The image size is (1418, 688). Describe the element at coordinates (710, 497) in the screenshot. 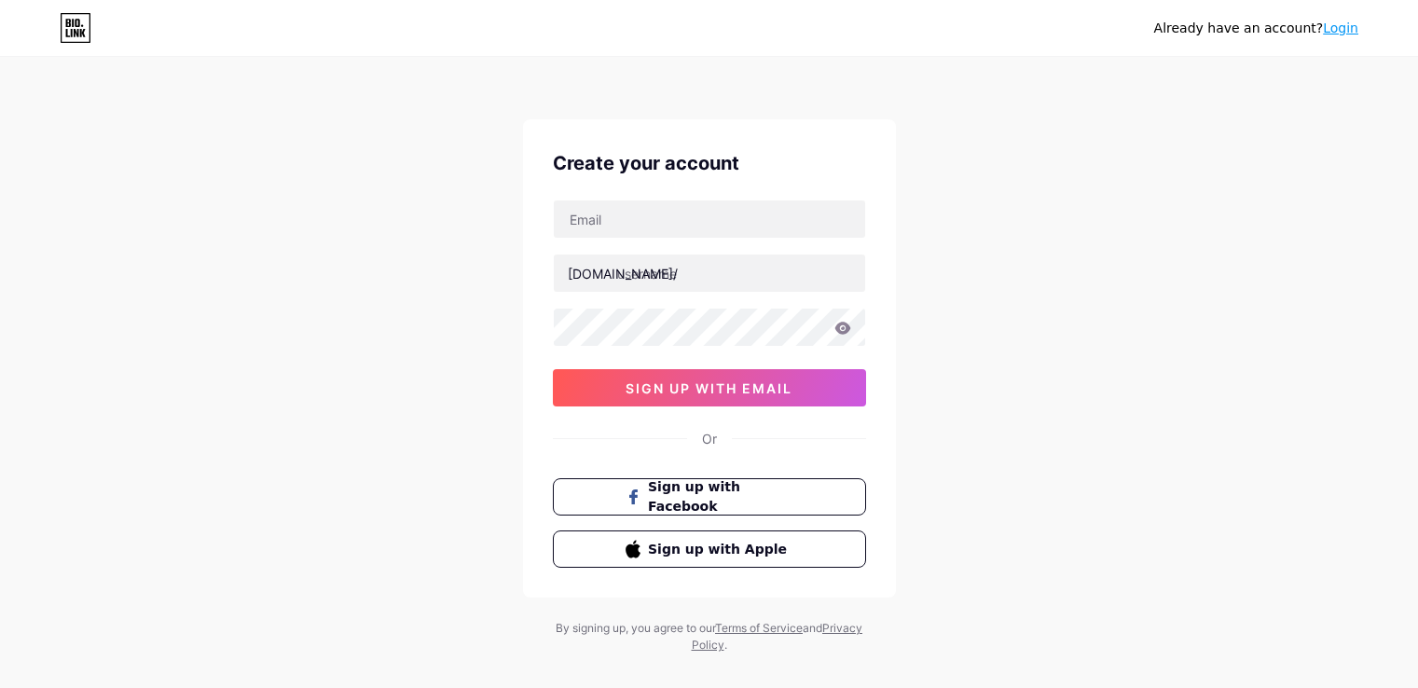

I see `button: Sign up with Facebook` at that location.